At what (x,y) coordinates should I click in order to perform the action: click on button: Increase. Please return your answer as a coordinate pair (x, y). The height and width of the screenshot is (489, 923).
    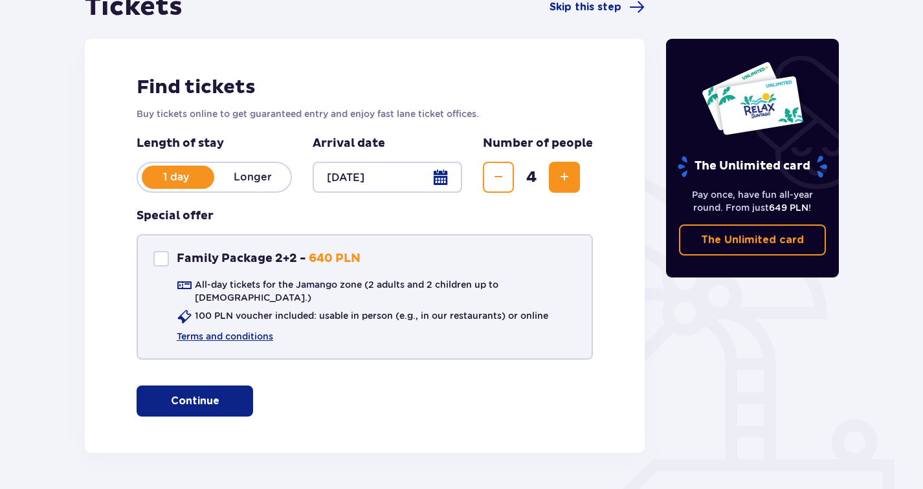
    Looking at the image, I should click on (565, 177).